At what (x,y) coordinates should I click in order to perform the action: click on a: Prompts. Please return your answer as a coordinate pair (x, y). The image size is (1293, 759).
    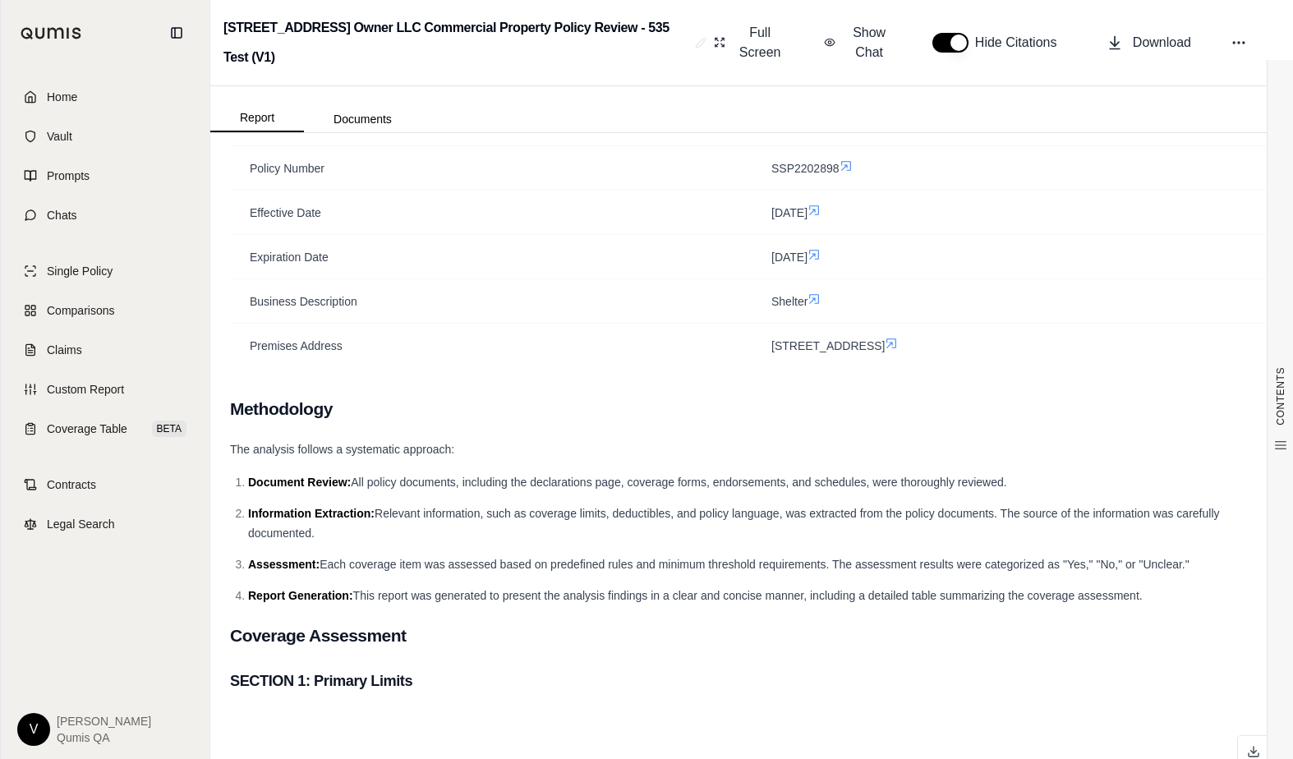
    Looking at the image, I should click on (105, 176).